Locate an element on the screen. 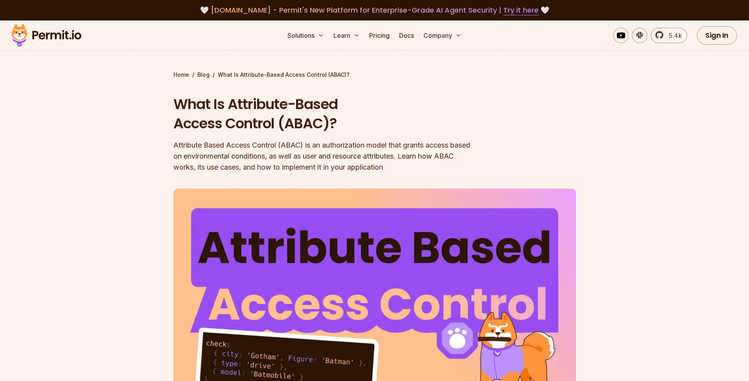 This screenshot has width=749, height=381. img: Permit logo is located at coordinates (46, 35).